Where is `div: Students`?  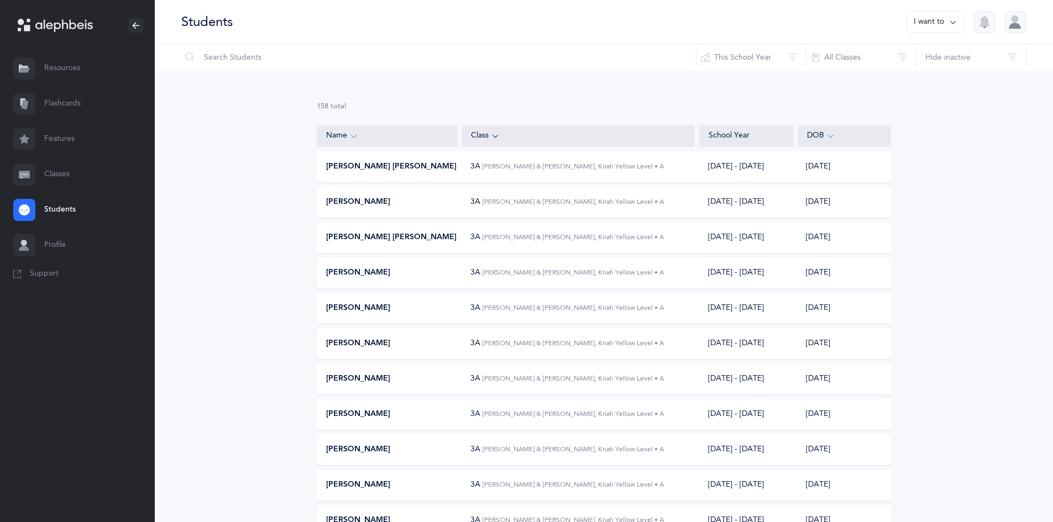
div: Students is located at coordinates (207, 22).